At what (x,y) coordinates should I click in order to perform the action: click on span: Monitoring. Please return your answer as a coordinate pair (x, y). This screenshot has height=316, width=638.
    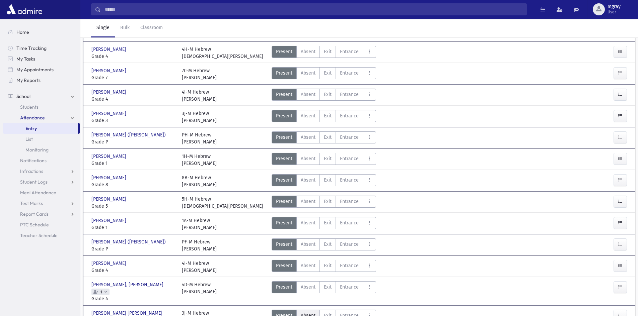
    Looking at the image, I should click on (37, 150).